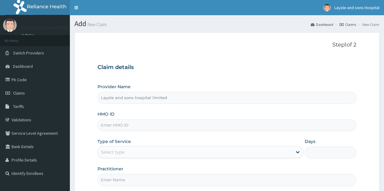  I want to click on h3: Claim details, so click(227, 68).